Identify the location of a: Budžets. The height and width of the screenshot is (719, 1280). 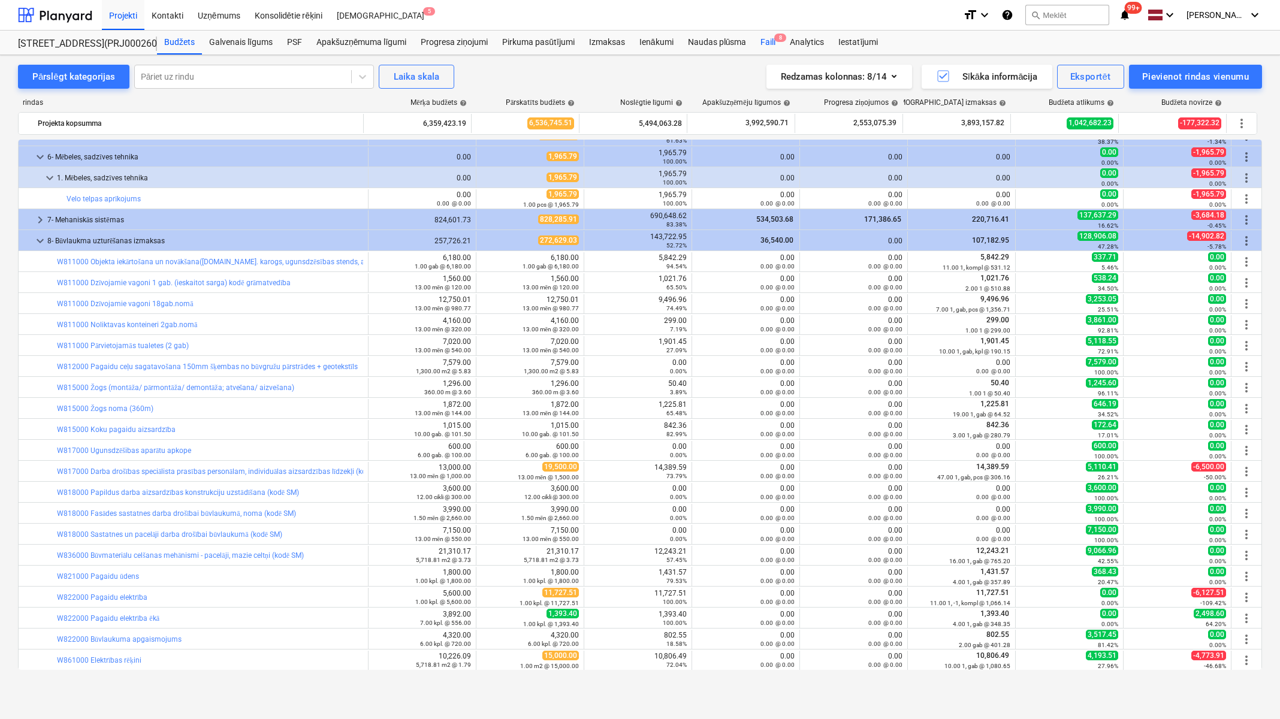
(179, 43).